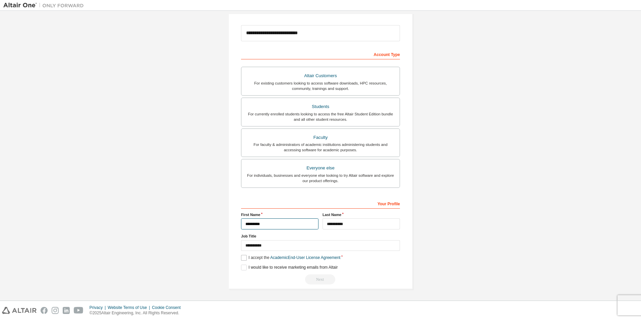 The image size is (641, 320). I want to click on div: Cookie Consent, so click(168, 307).